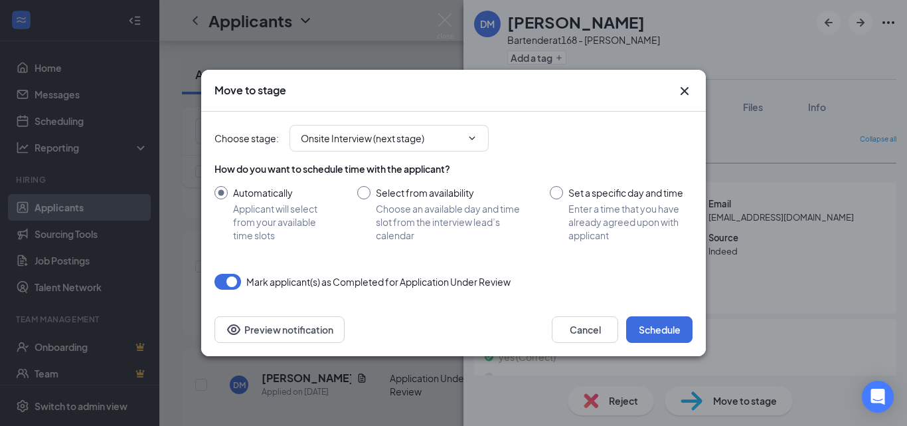 Image resolution: width=907 pixels, height=426 pixels. Describe the element at coordinates (585, 329) in the screenshot. I see `button: Cancel` at that location.